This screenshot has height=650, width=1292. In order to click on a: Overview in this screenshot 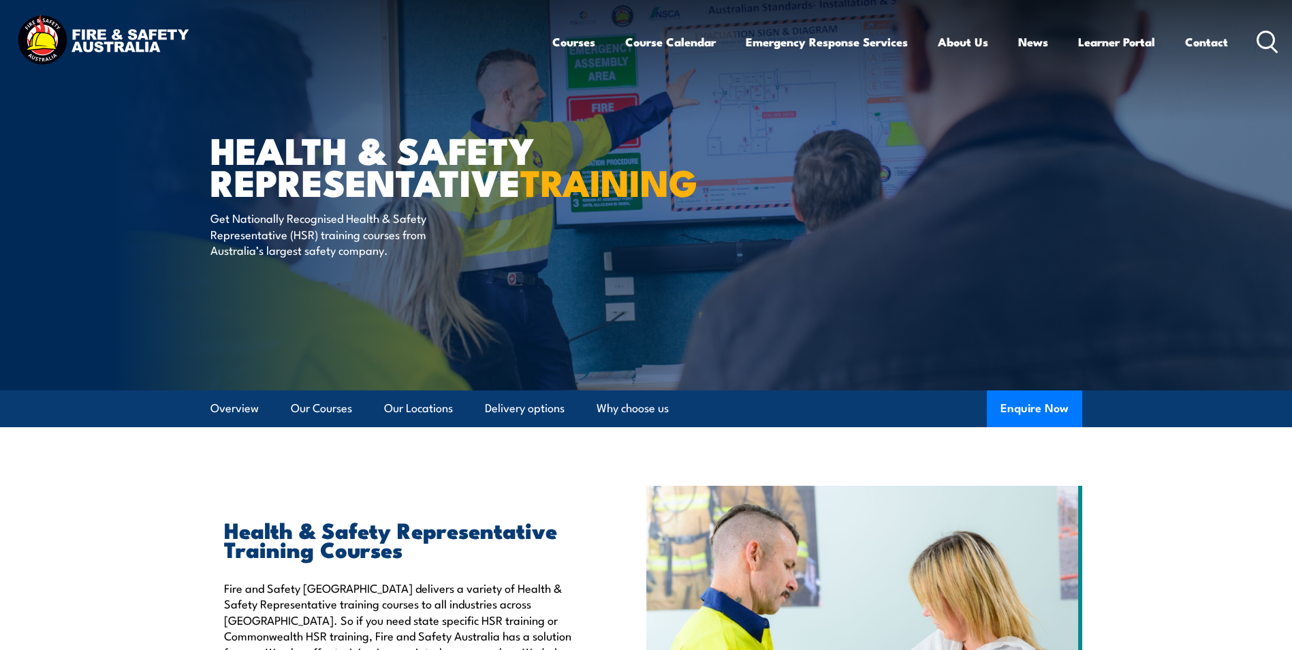, I will do `click(234, 408)`.